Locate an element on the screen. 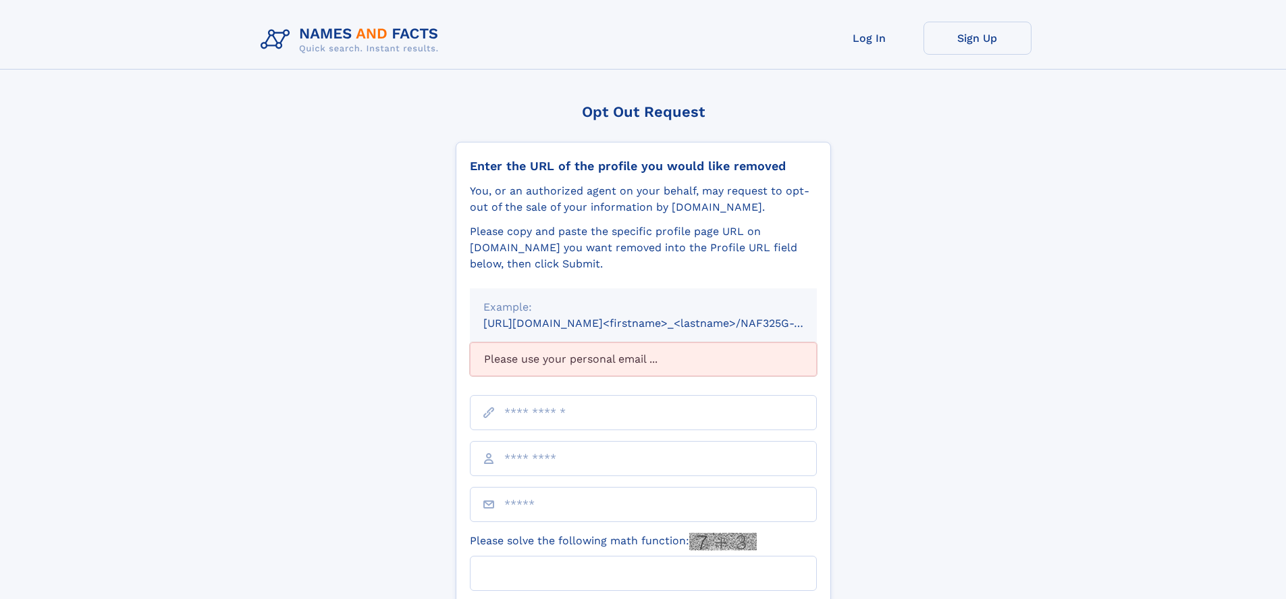 This screenshot has width=1286, height=599. img: Logo Names and Facts is located at coordinates (352, 40).